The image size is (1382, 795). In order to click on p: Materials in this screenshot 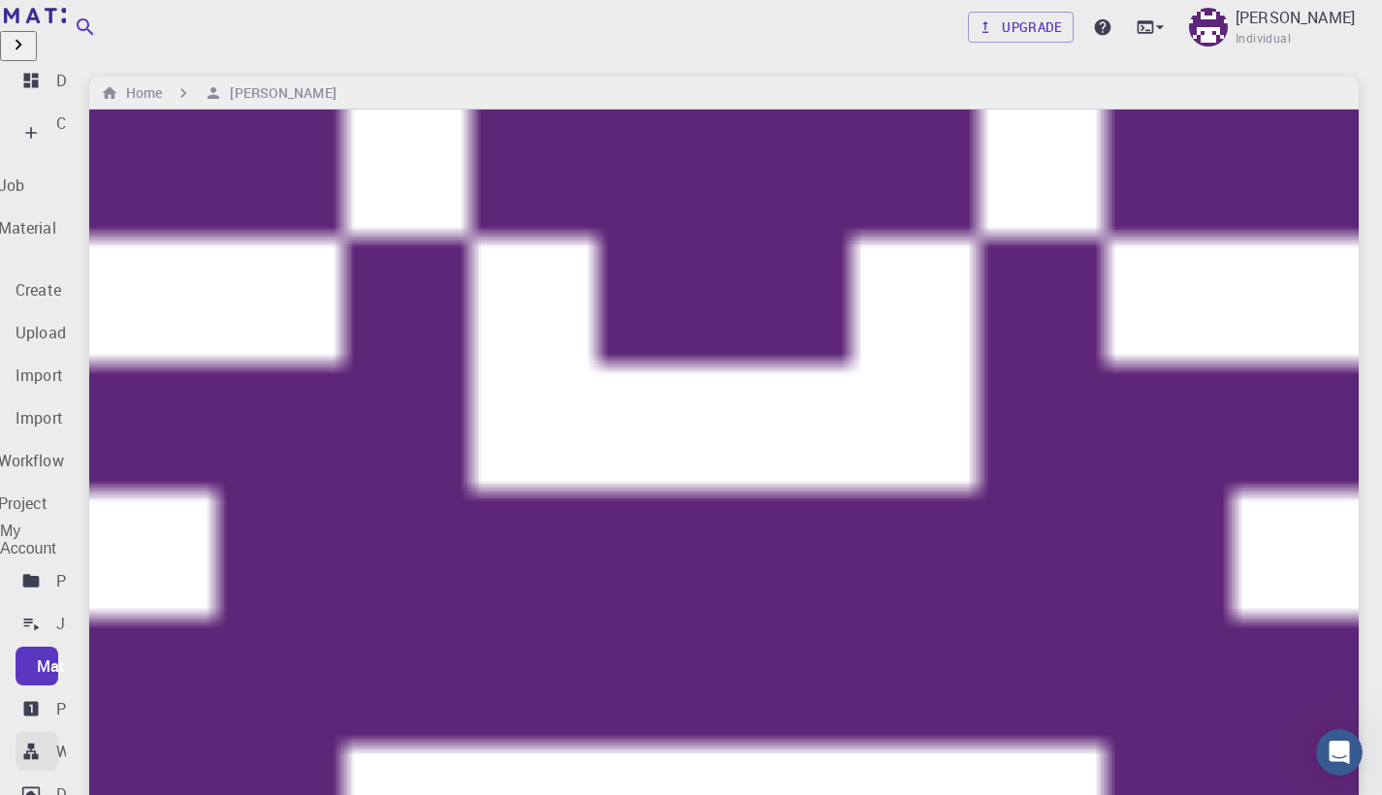, I will do `click(70, 666)`.